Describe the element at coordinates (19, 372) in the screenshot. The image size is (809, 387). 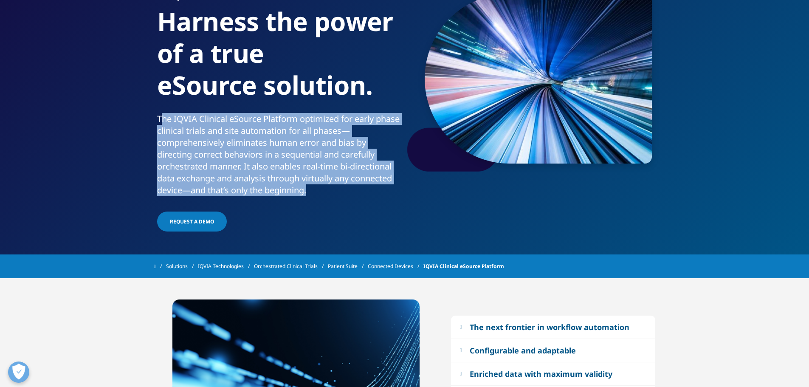
I see `button: Open Preferences` at that location.